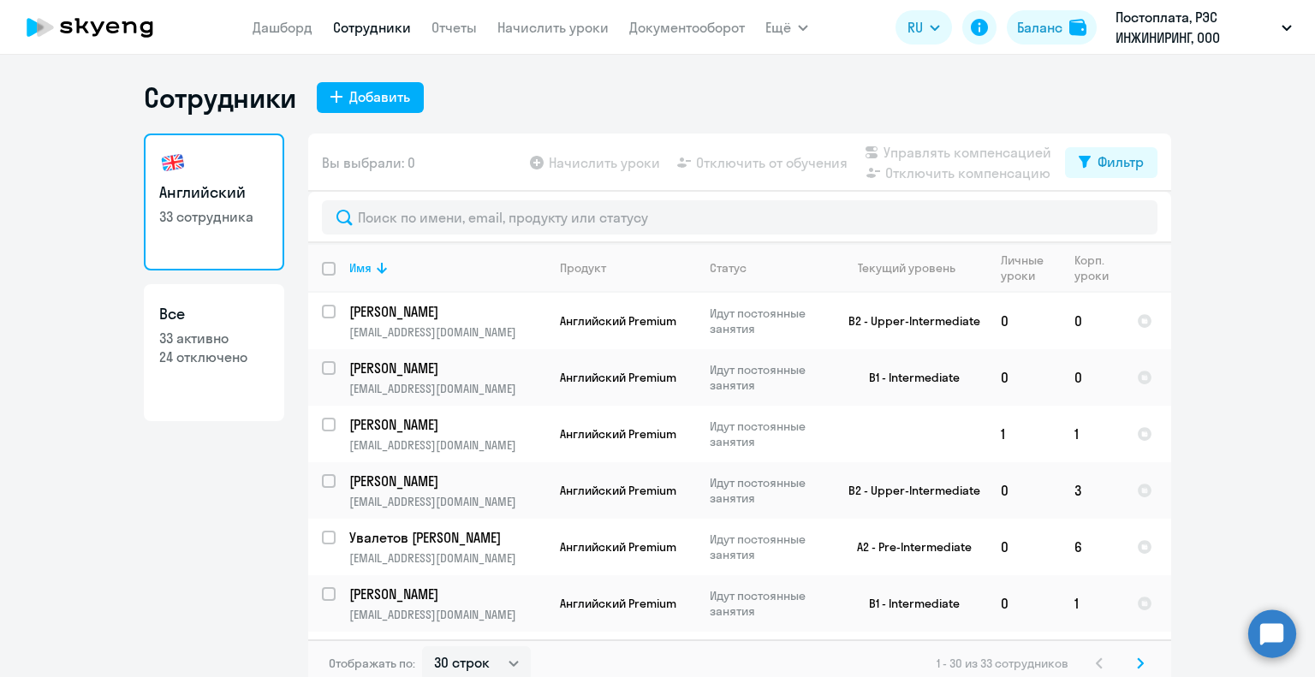 The width and height of the screenshot is (1315, 677). Describe the element at coordinates (214, 353) in the screenshot. I see `a: Все33 активно24 отключено` at that location.